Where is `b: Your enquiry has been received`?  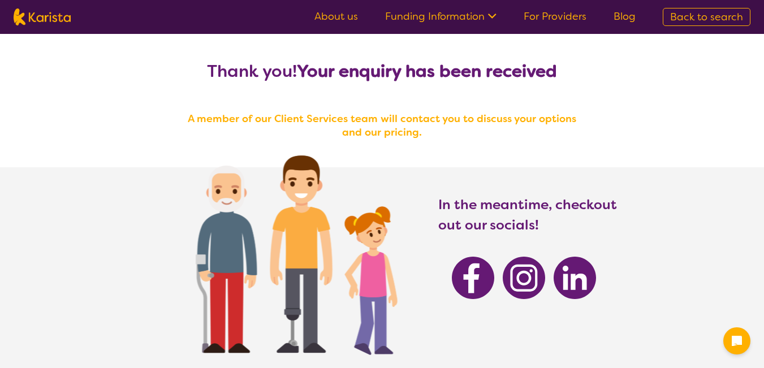
b: Your enquiry has been received is located at coordinates (427, 71).